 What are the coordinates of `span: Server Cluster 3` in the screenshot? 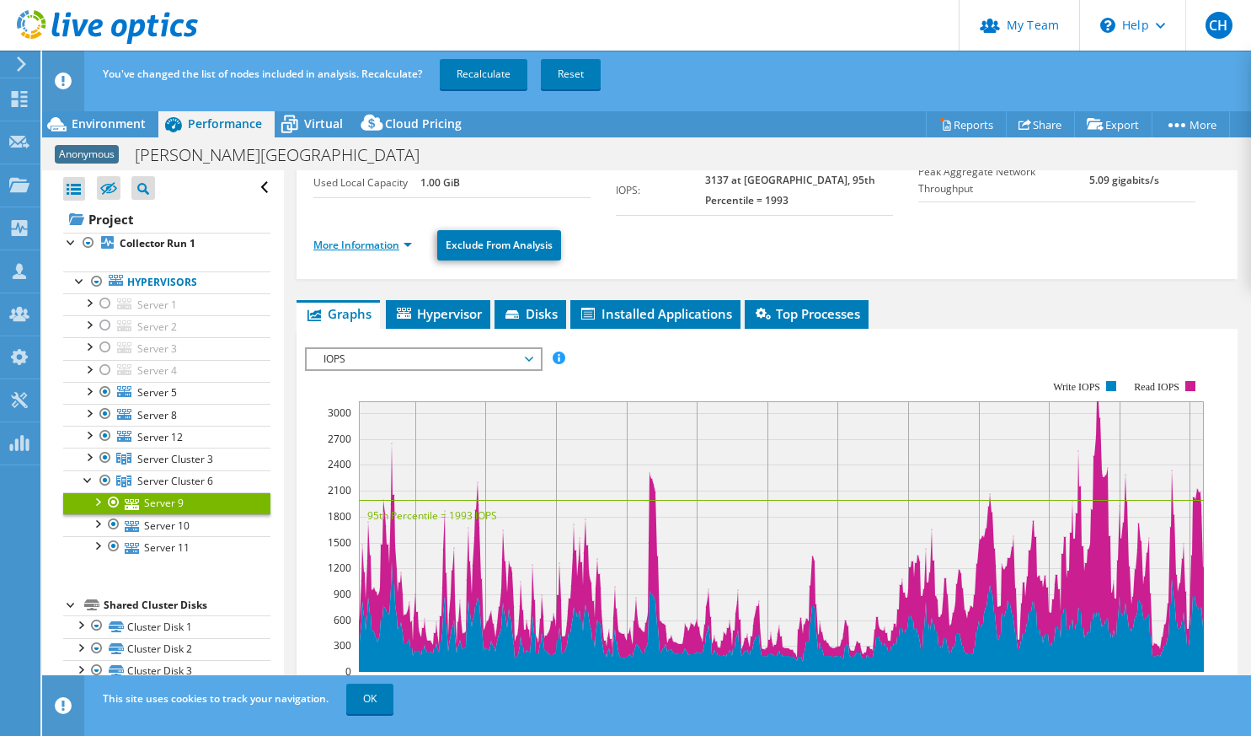 It's located at (175, 458).